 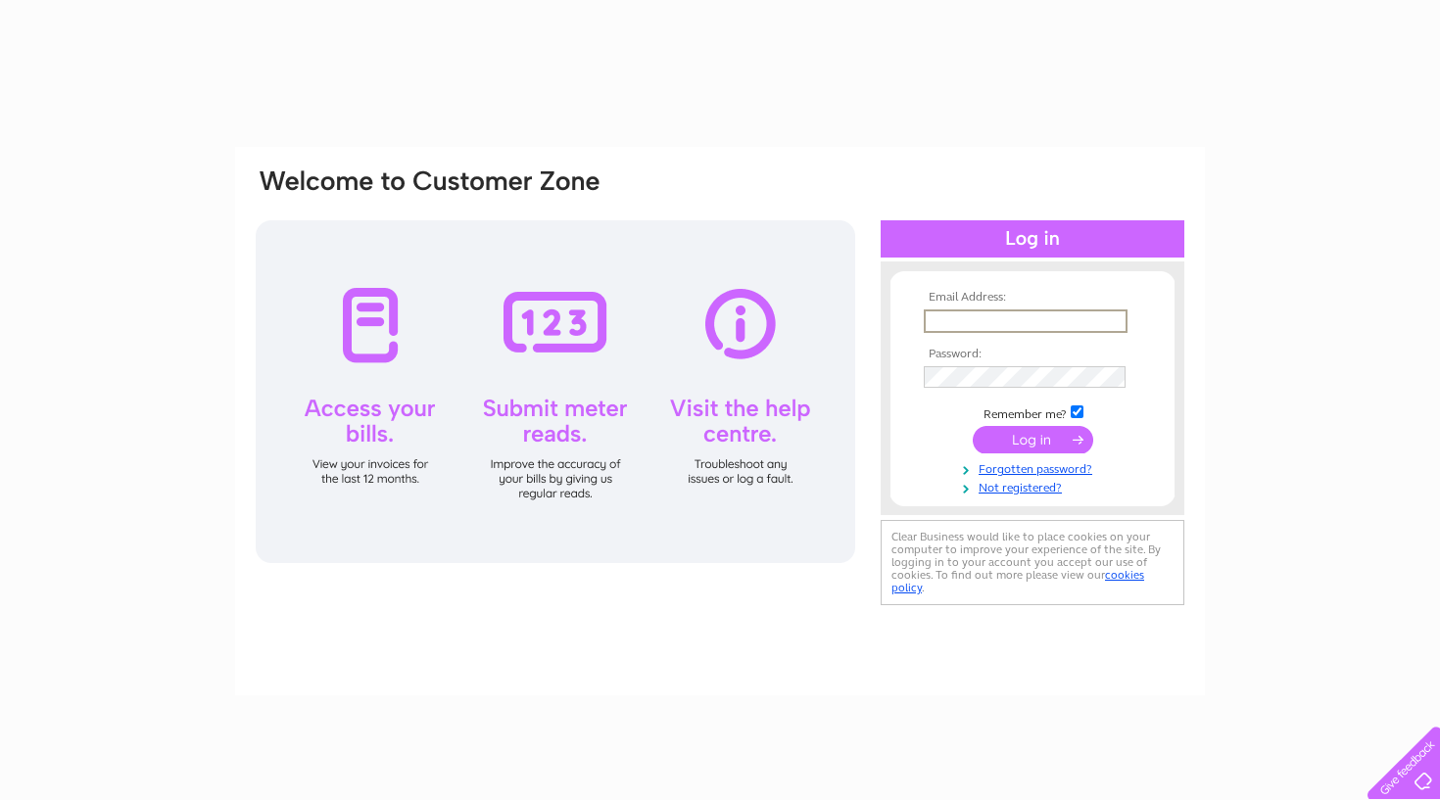 I want to click on a: Not registered?, so click(x=1034, y=486).